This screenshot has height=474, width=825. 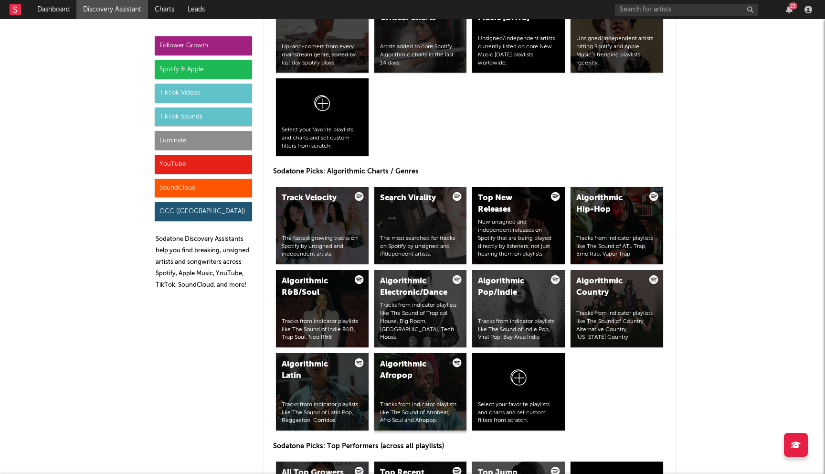 What do you see at coordinates (617, 246) in the screenshot?
I see `div: Tracks from indicator playlists like The Sound of ATL Trap, Emo Rap, Vapor Trap` at bounding box center [617, 246].